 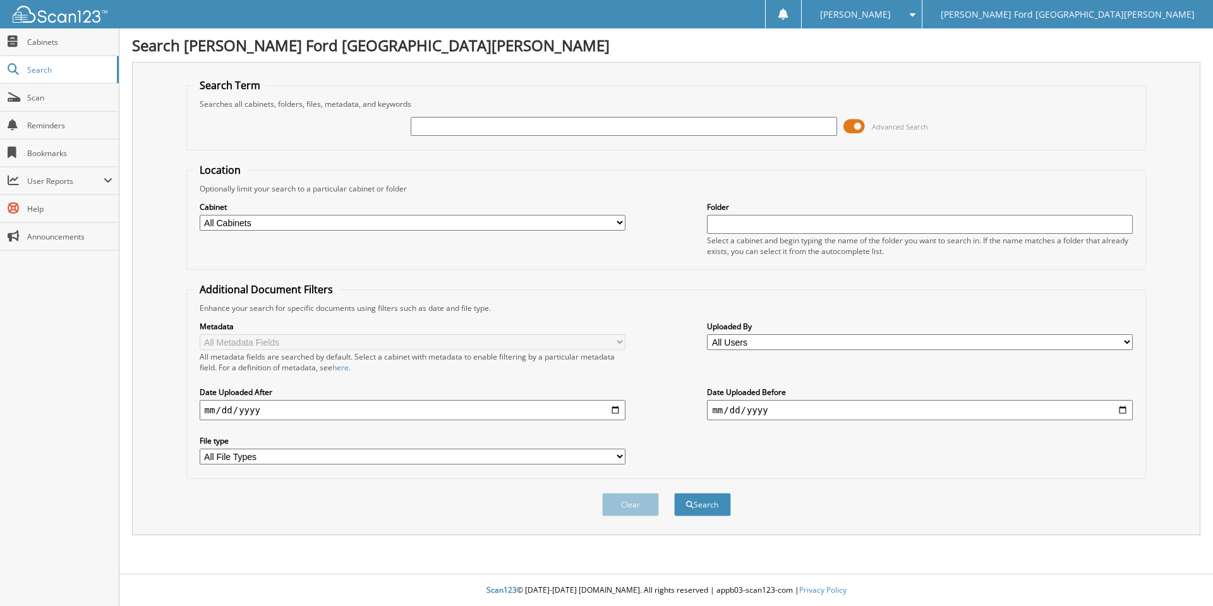 What do you see at coordinates (69, 69) in the screenshot?
I see `span: Search` at bounding box center [69, 69].